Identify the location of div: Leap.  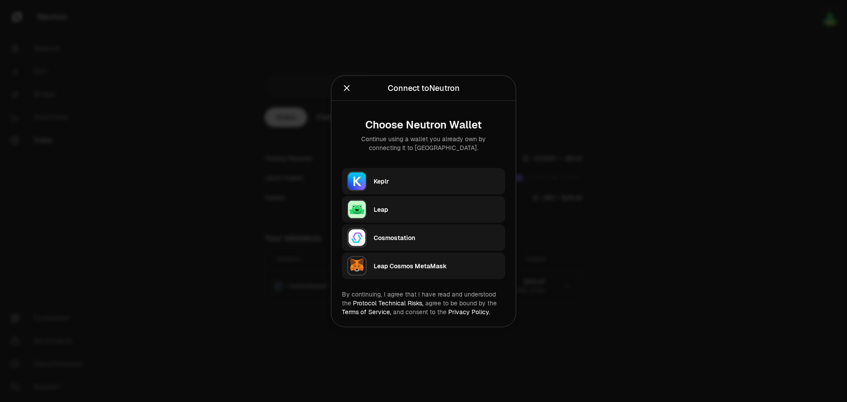
(437, 209).